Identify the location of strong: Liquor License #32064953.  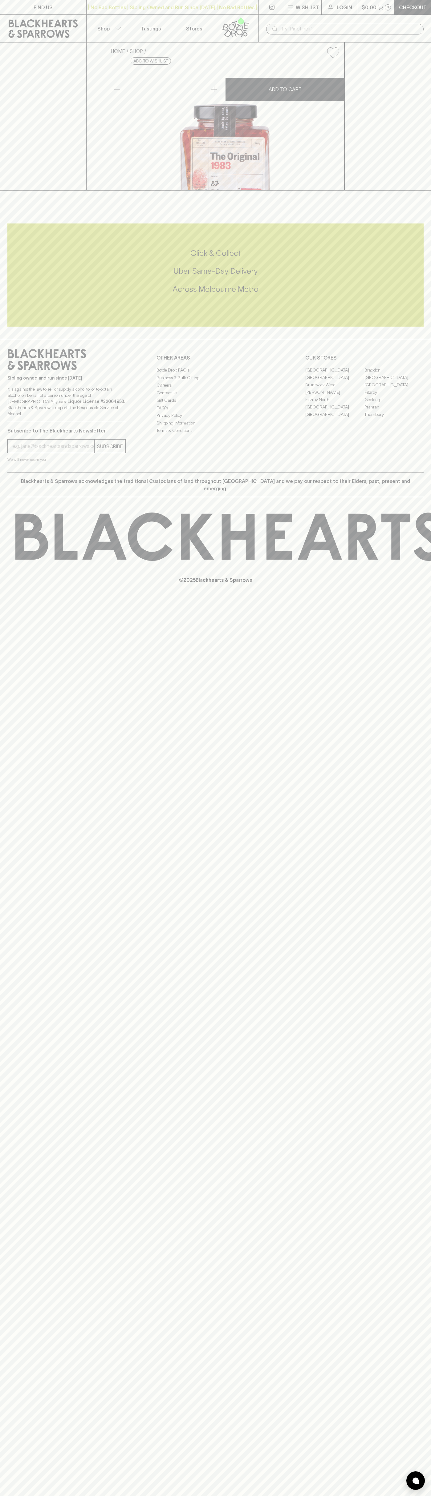
(96, 402).